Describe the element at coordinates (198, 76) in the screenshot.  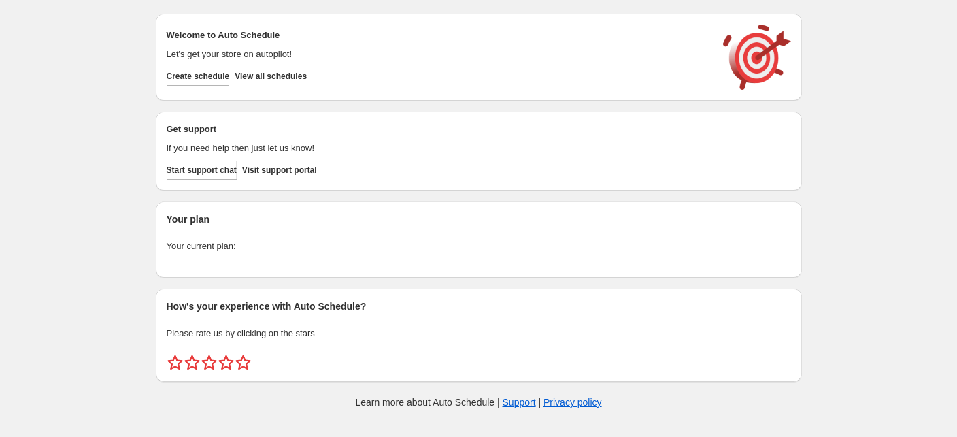
I see `span: Create schedule` at that location.